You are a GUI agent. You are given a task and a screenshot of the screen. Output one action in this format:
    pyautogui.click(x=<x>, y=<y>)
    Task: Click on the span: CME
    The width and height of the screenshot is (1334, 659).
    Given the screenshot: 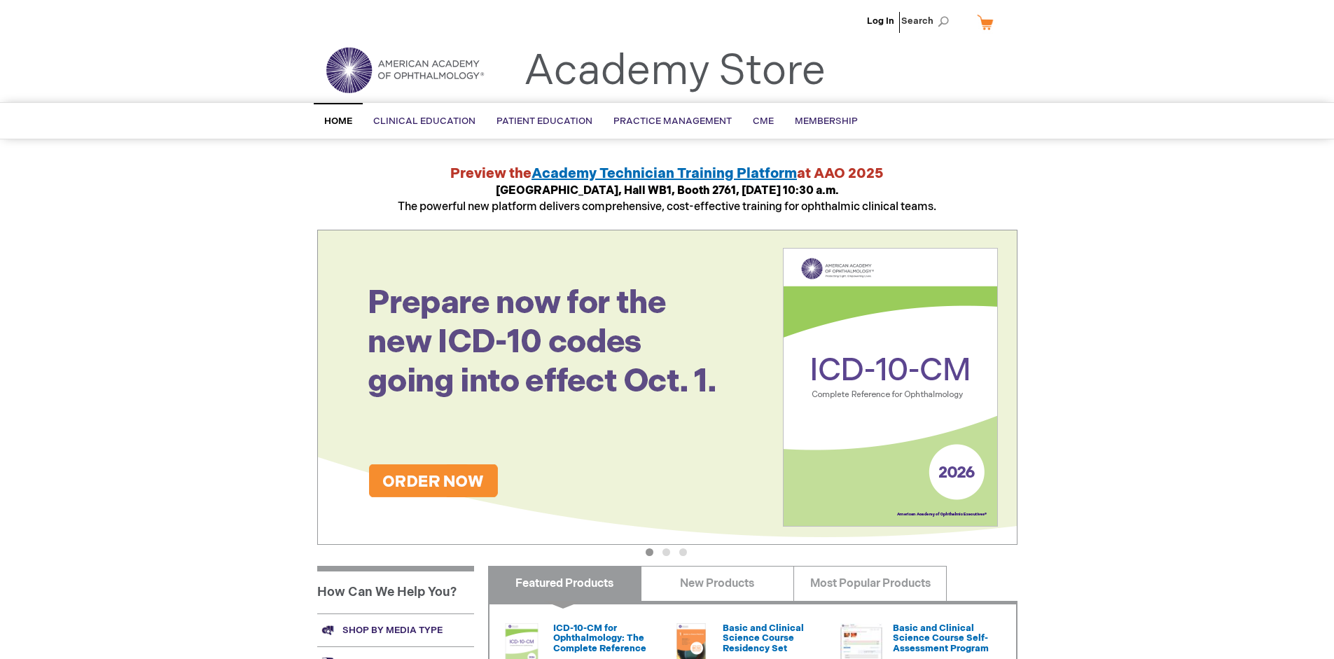 What is the action you would take?
    pyautogui.click(x=763, y=121)
    